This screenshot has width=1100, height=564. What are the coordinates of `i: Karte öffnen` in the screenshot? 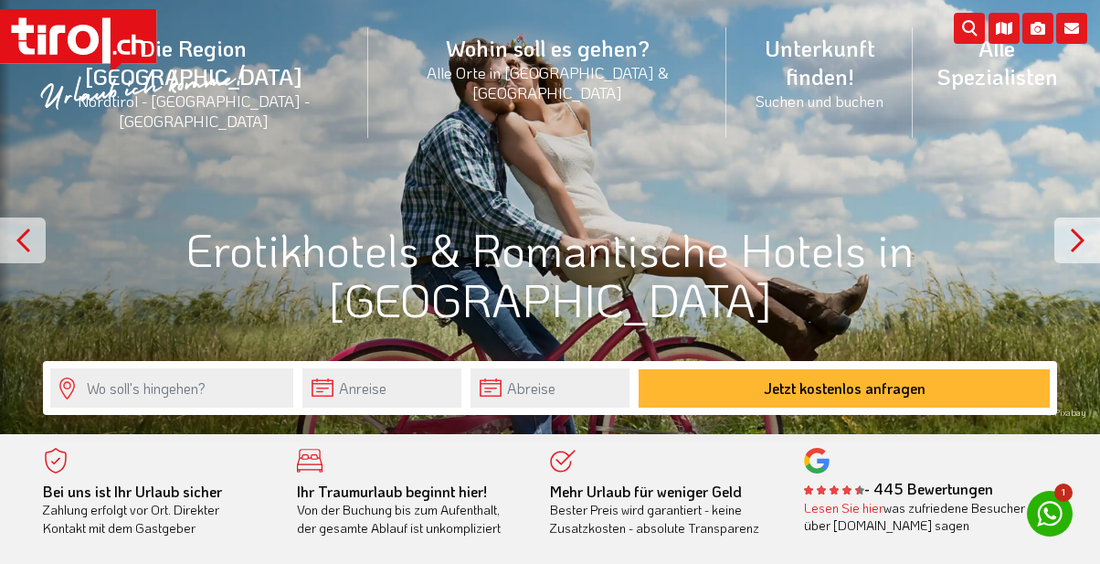 It's located at (1004, 28).